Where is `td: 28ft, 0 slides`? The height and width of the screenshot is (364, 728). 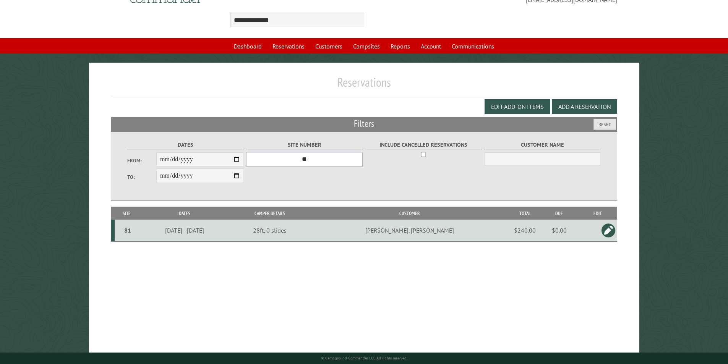
td: 28ft, 0 slides is located at coordinates (269, 230).